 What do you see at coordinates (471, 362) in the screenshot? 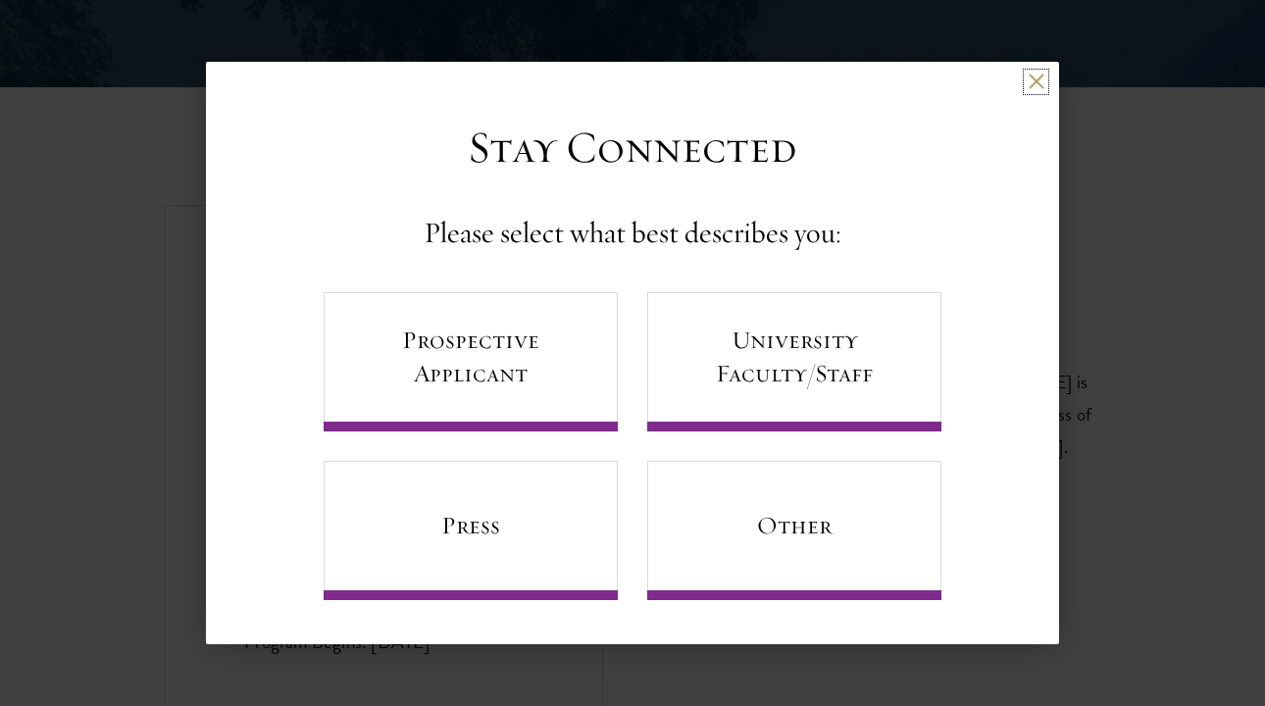
I see `a: Prospective Applicant` at bounding box center [471, 362].